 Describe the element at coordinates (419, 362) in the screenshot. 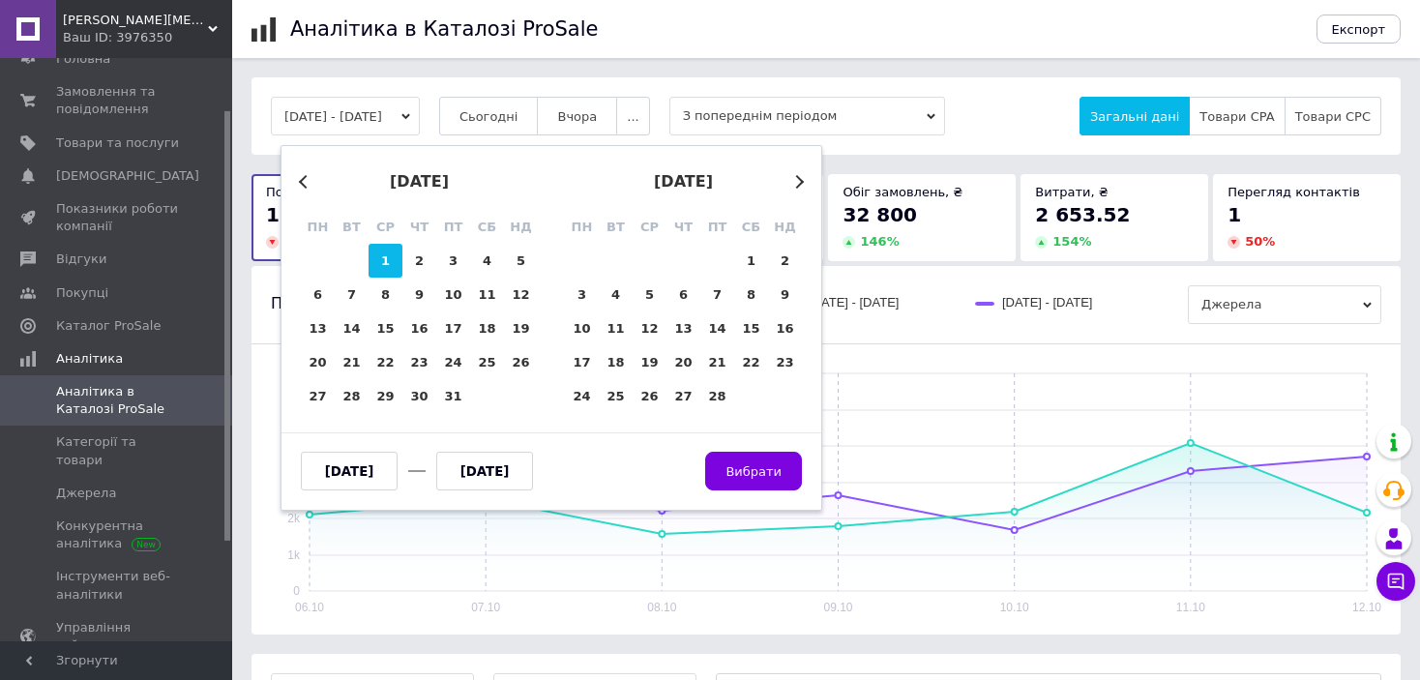

I see `div: Choose четвер, 23-є січня 2025 р.` at that location.